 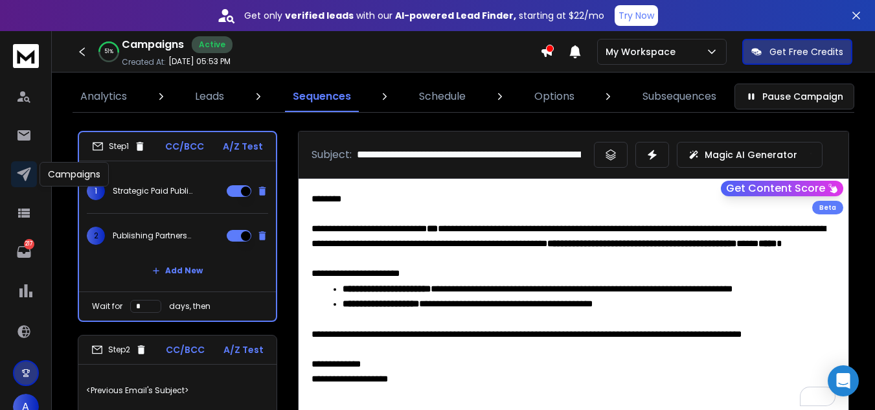 I want to click on button: Try Now, so click(x=636, y=16).